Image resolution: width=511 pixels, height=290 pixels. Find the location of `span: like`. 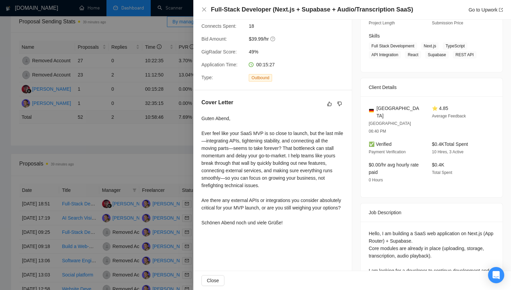

span: like is located at coordinates (330, 104).